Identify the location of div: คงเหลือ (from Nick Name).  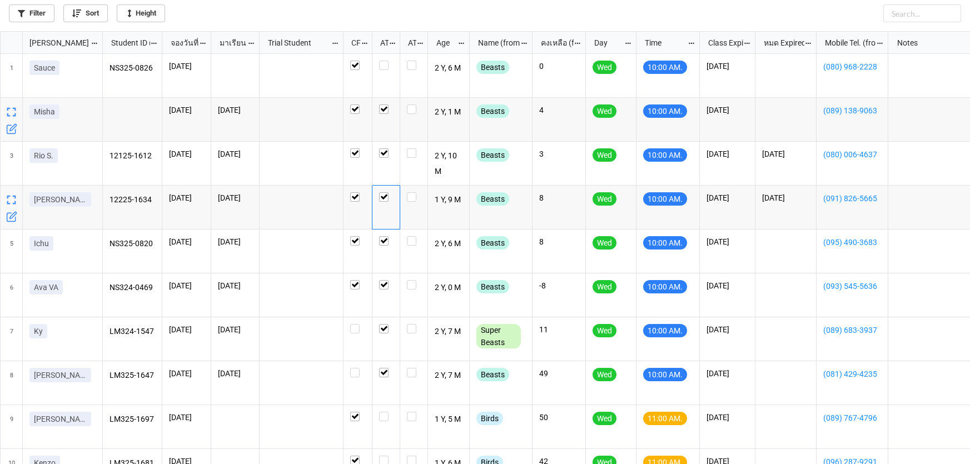
(554, 43).